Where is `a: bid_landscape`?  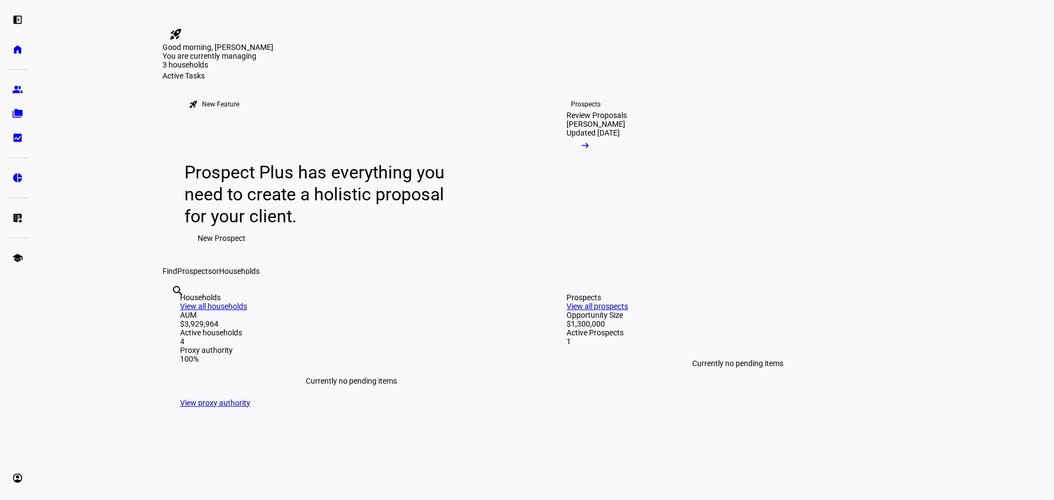 a: bid_landscape is located at coordinates (18, 138).